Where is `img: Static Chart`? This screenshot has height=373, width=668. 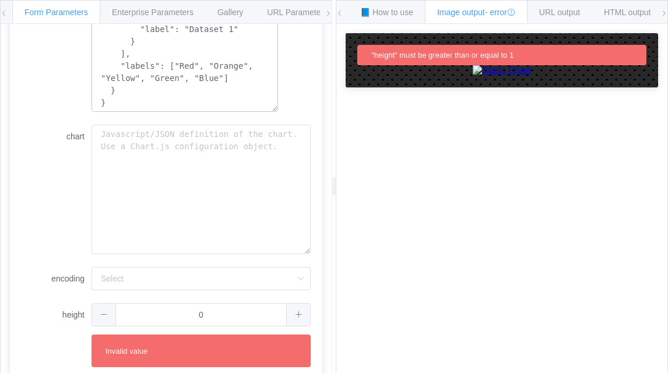 img: Static Chart is located at coordinates (502, 71).